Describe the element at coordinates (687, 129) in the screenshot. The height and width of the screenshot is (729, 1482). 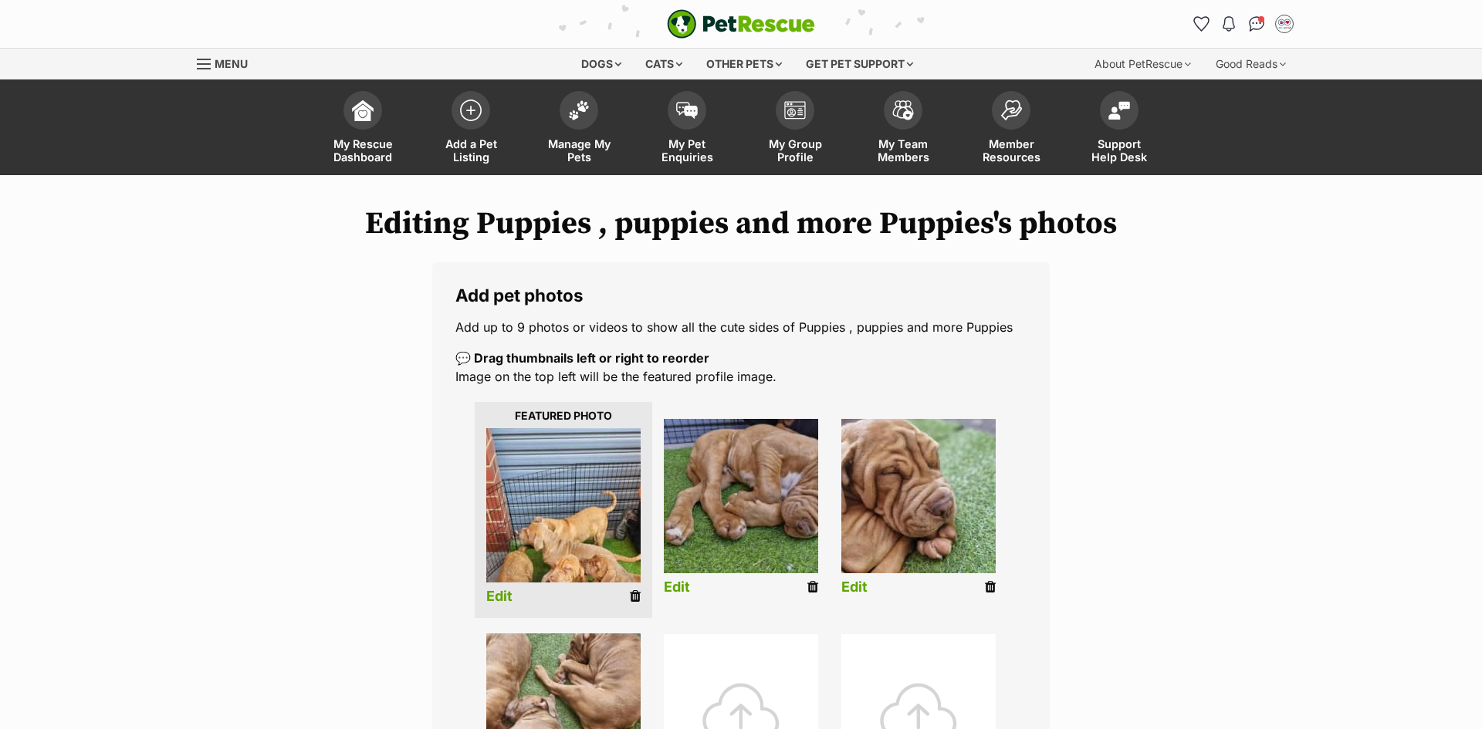
I see `a: My Pet Enquiries` at that location.